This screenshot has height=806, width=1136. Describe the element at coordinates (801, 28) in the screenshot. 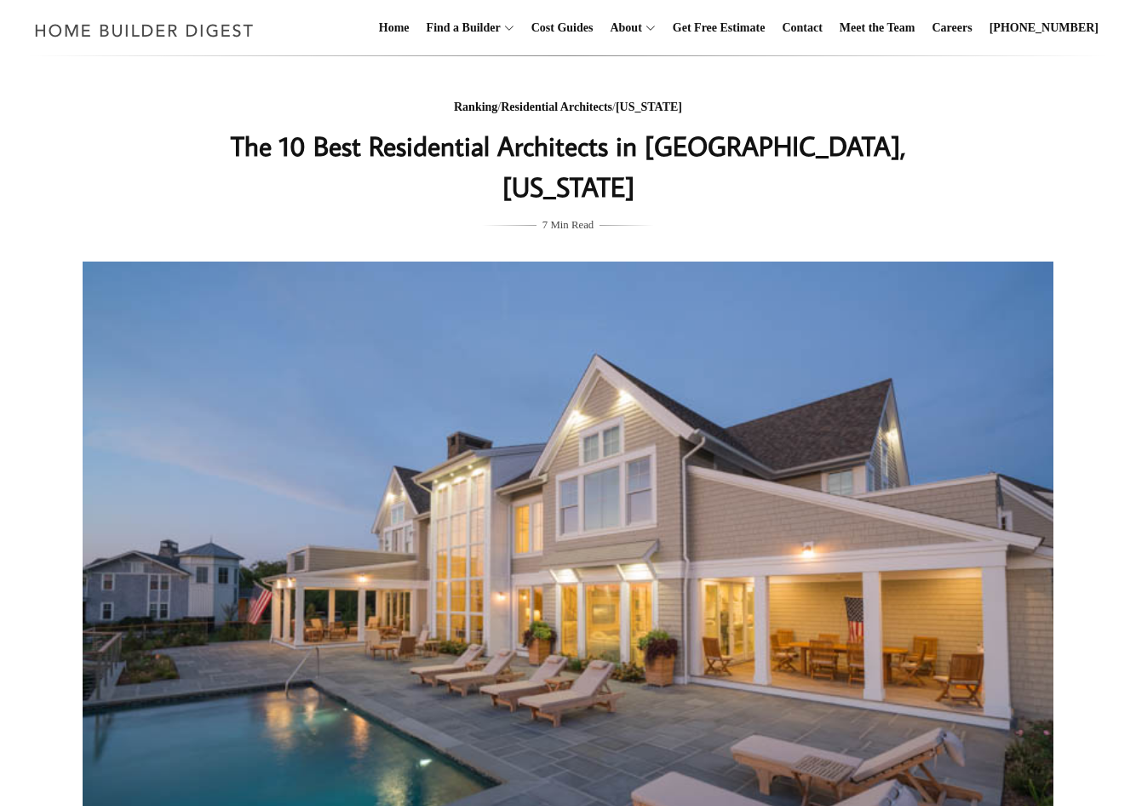

I see `a: Contact` at that location.